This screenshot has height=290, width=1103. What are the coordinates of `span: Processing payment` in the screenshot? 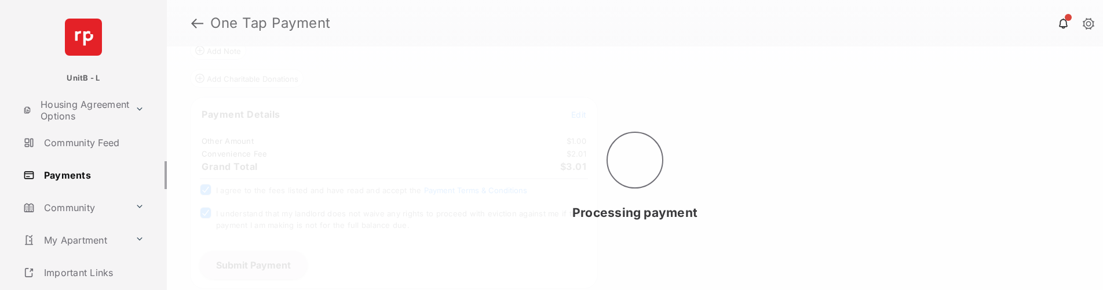 It's located at (635, 212).